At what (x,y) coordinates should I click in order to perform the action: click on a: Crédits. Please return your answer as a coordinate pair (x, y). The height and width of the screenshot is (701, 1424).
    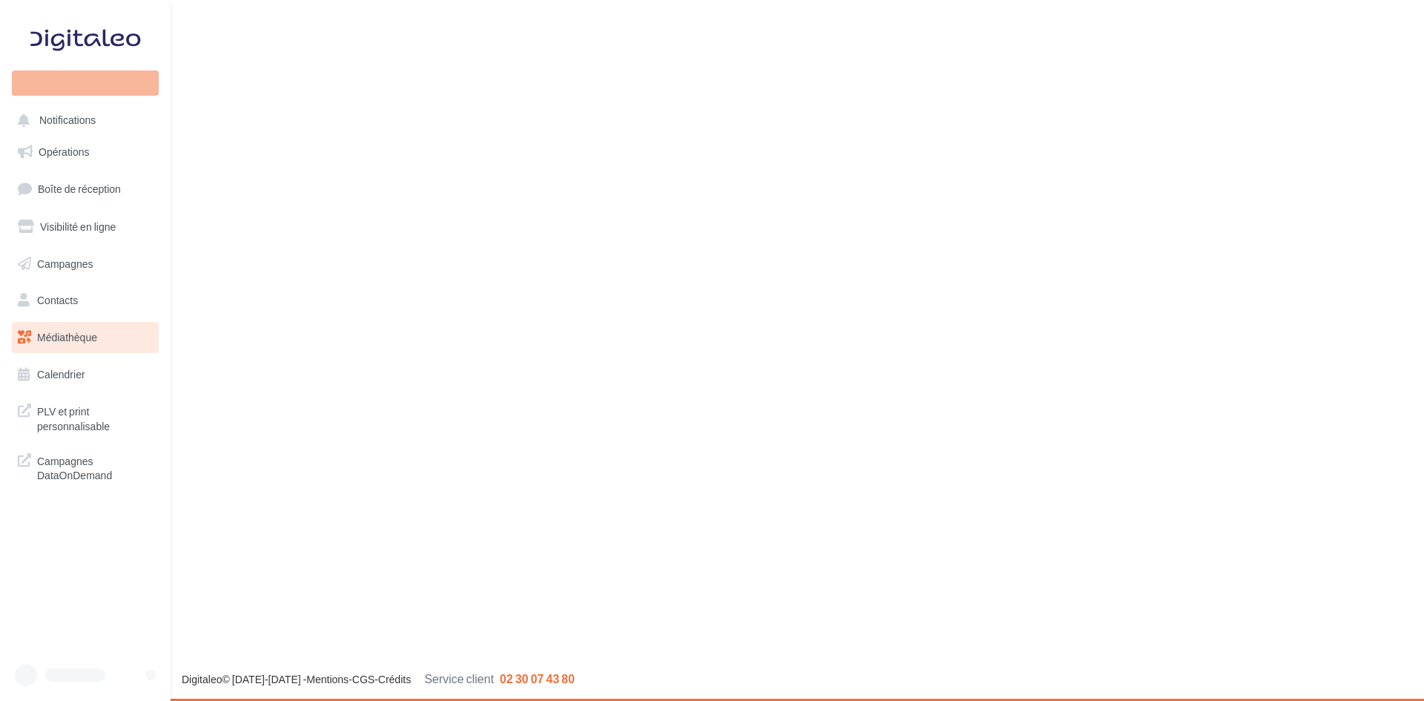
    Looking at the image, I should click on (395, 679).